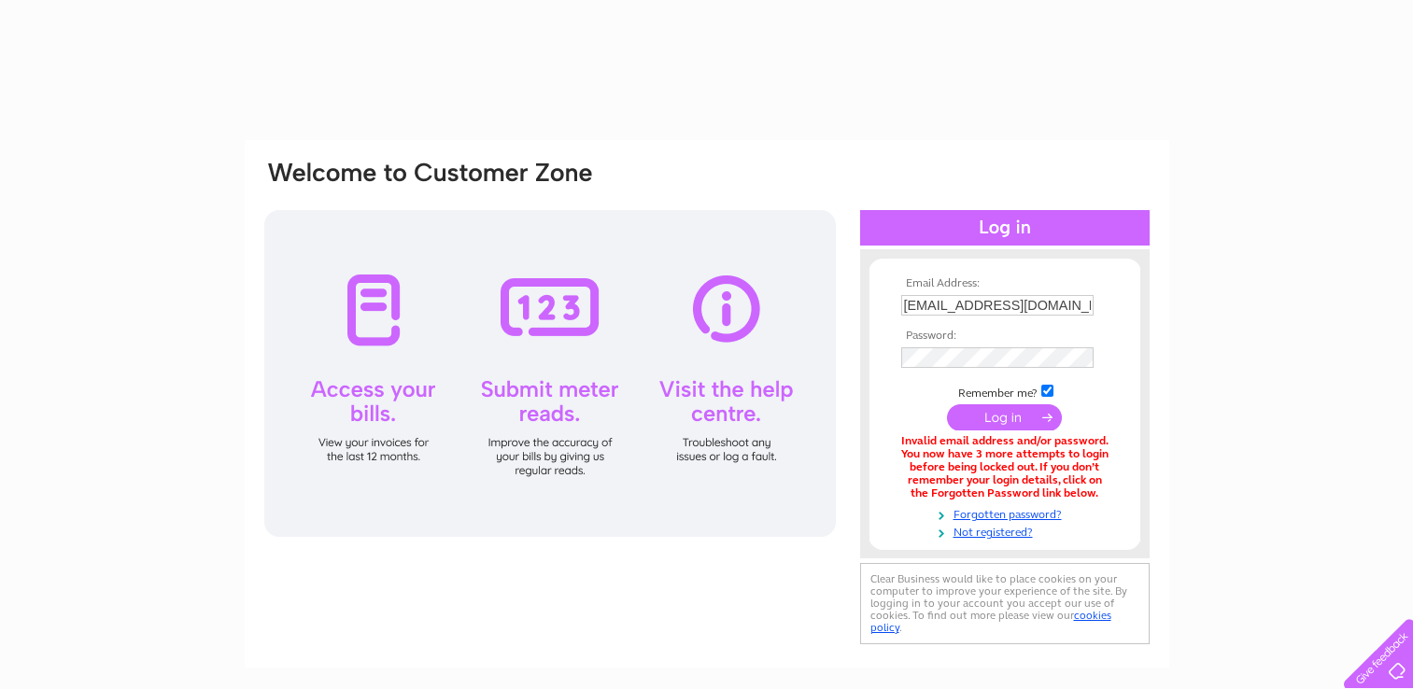  What do you see at coordinates (1005, 391) in the screenshot?
I see `td: Remember me?` at bounding box center [1005, 391].